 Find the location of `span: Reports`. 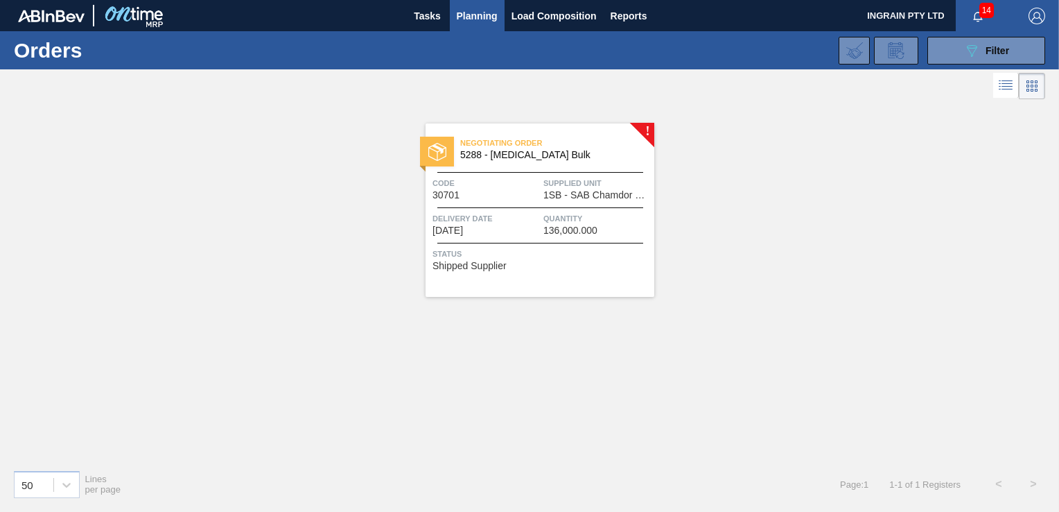

span: Reports is located at coordinates (629, 16).